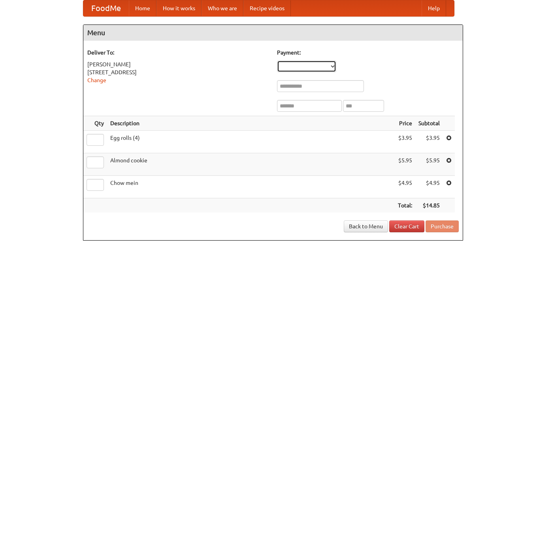 This screenshot has height=559, width=537. I want to click on th: Price, so click(405, 123).